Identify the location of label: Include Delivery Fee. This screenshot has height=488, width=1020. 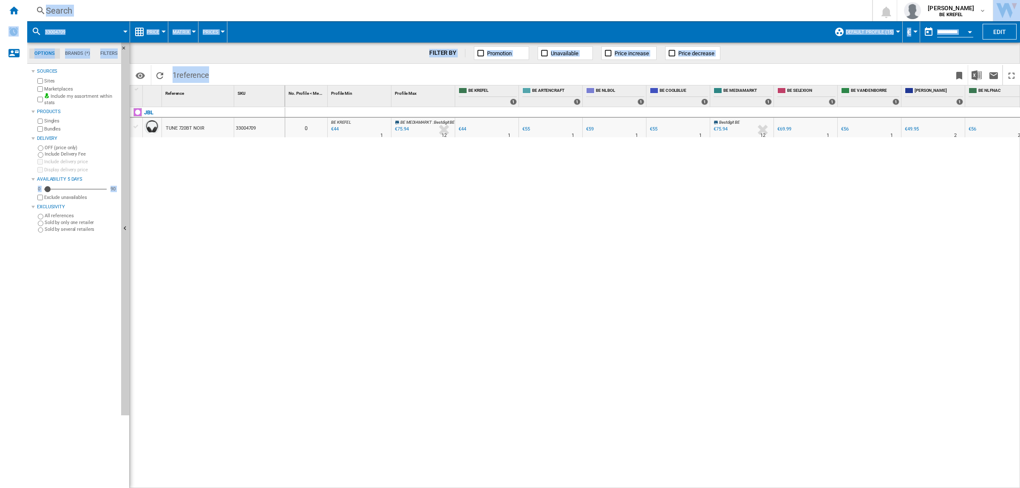
(81, 154).